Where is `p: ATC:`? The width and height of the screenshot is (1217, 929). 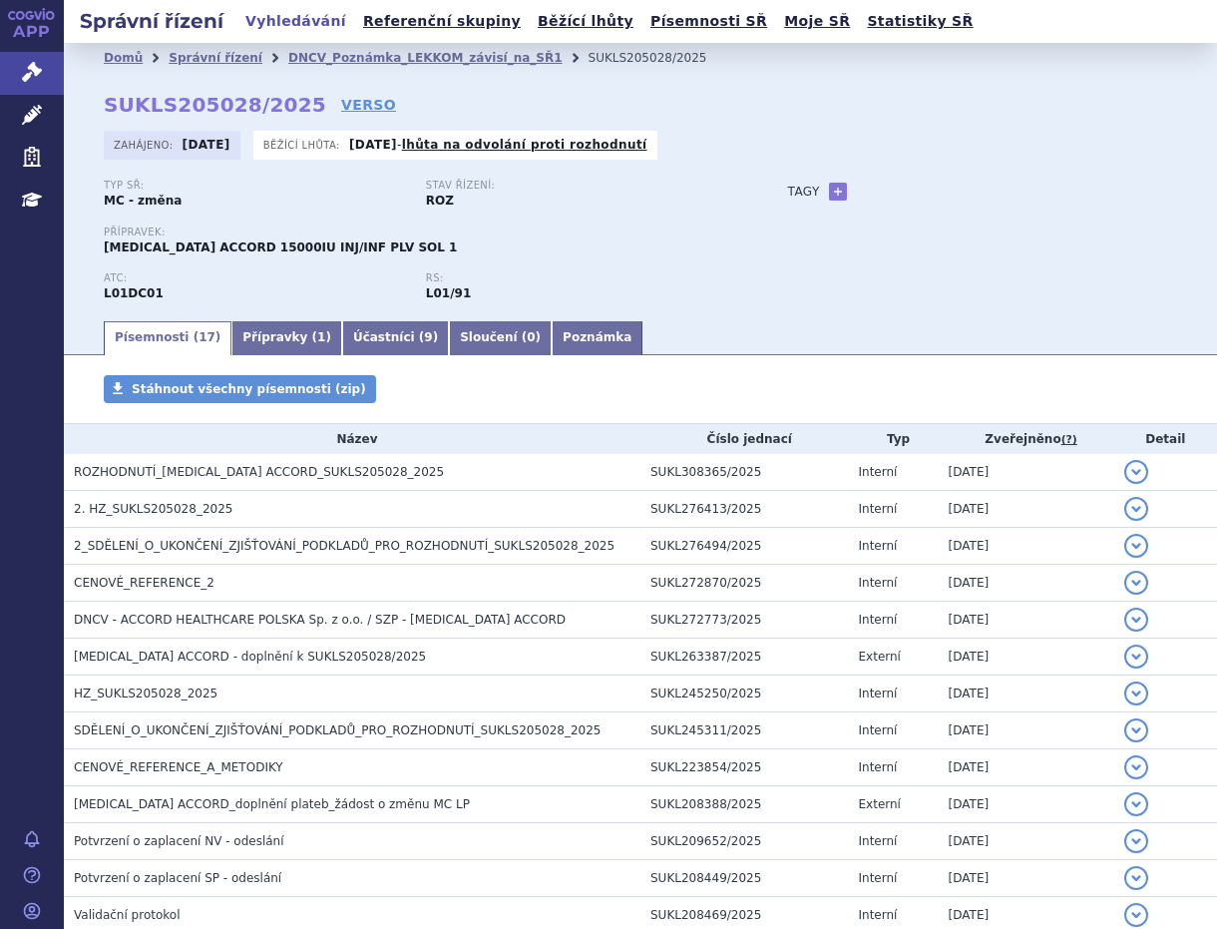 p: ATC: is located at coordinates (254, 278).